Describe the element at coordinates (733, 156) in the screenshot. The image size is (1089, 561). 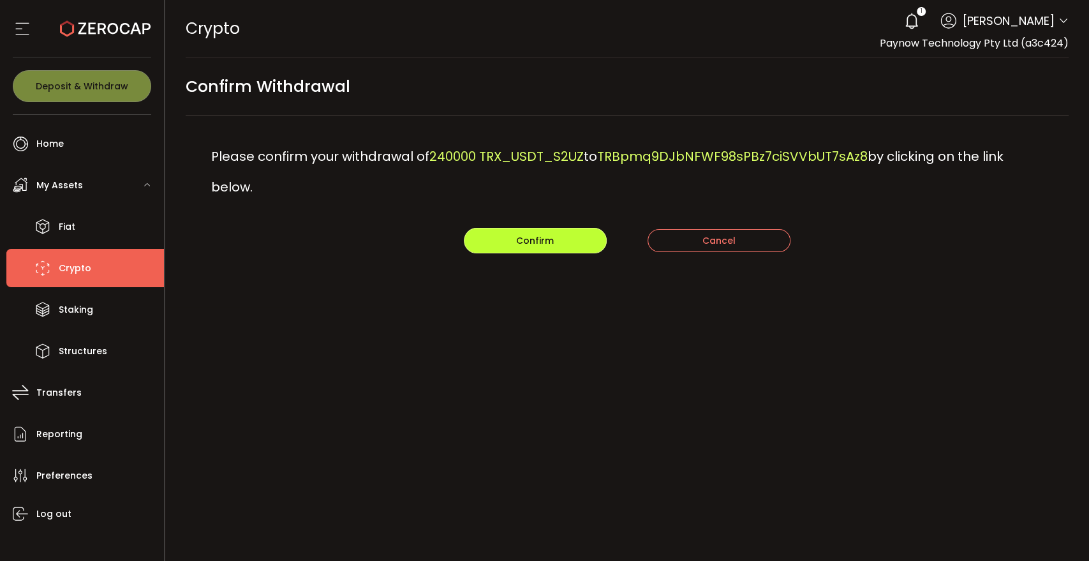
I see `span: TRBpmq9DJbNFWF98sPBz7ciSVVbUT7sAz8` at that location.